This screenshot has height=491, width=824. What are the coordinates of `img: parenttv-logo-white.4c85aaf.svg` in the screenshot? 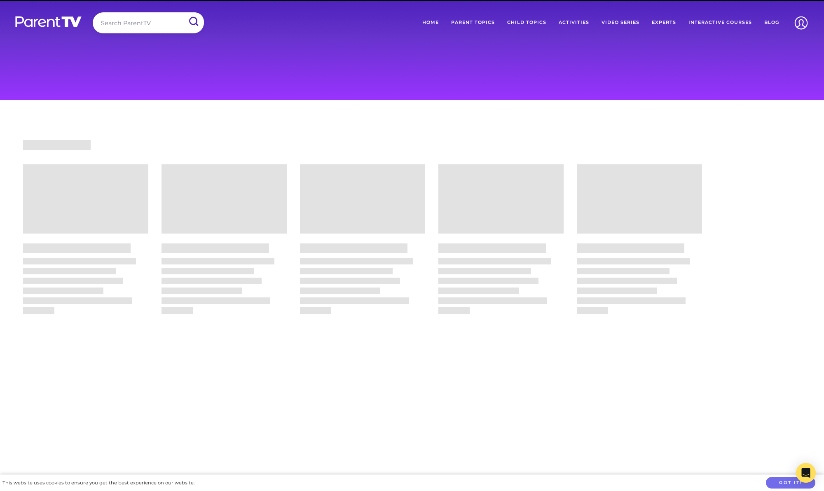 It's located at (48, 21).